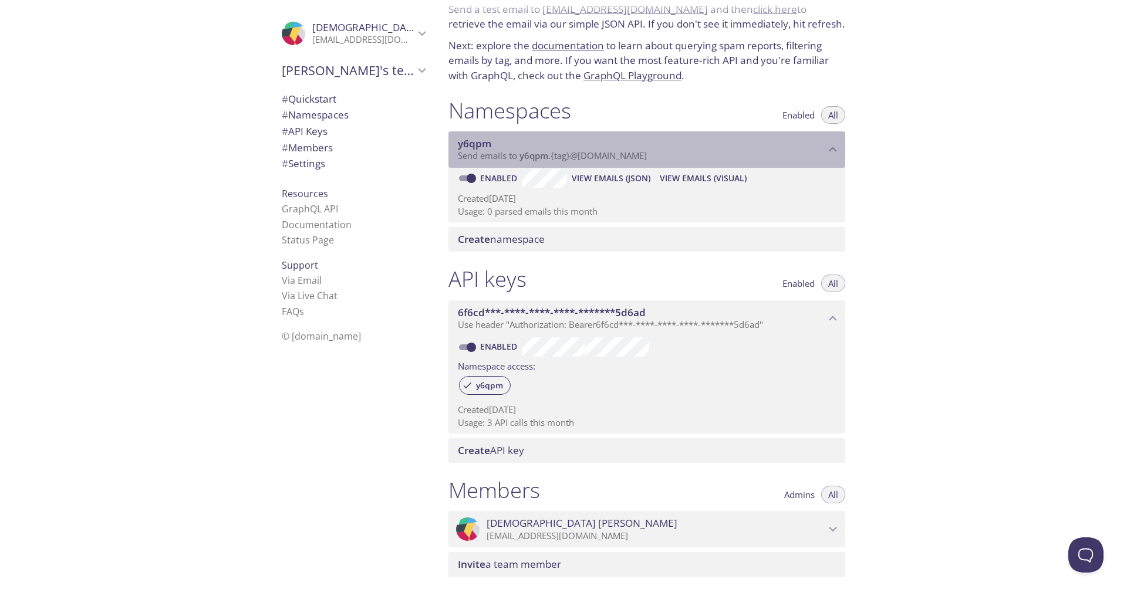 The width and height of the screenshot is (1127, 596). Describe the element at coordinates (309, 99) in the screenshot. I see `span: Quickstart` at that location.